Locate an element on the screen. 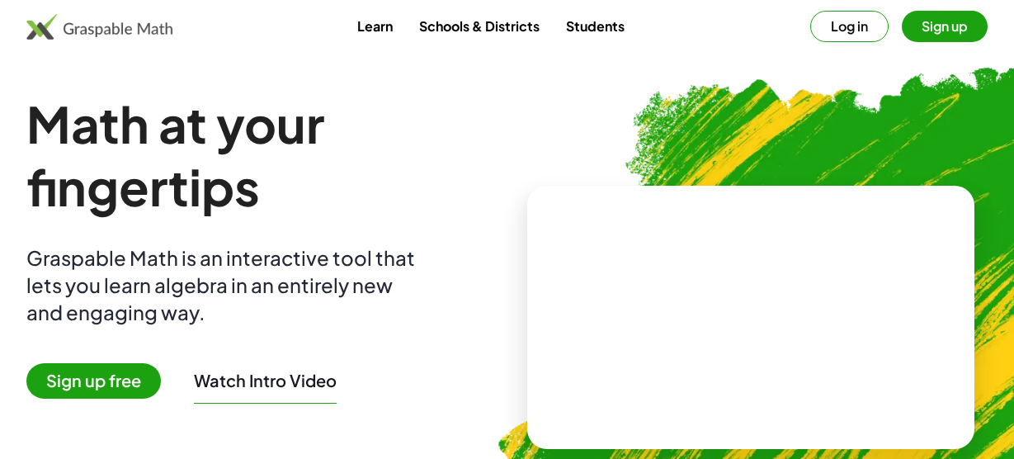 This screenshot has width=1014, height=459. button: Log in is located at coordinates (849, 26).